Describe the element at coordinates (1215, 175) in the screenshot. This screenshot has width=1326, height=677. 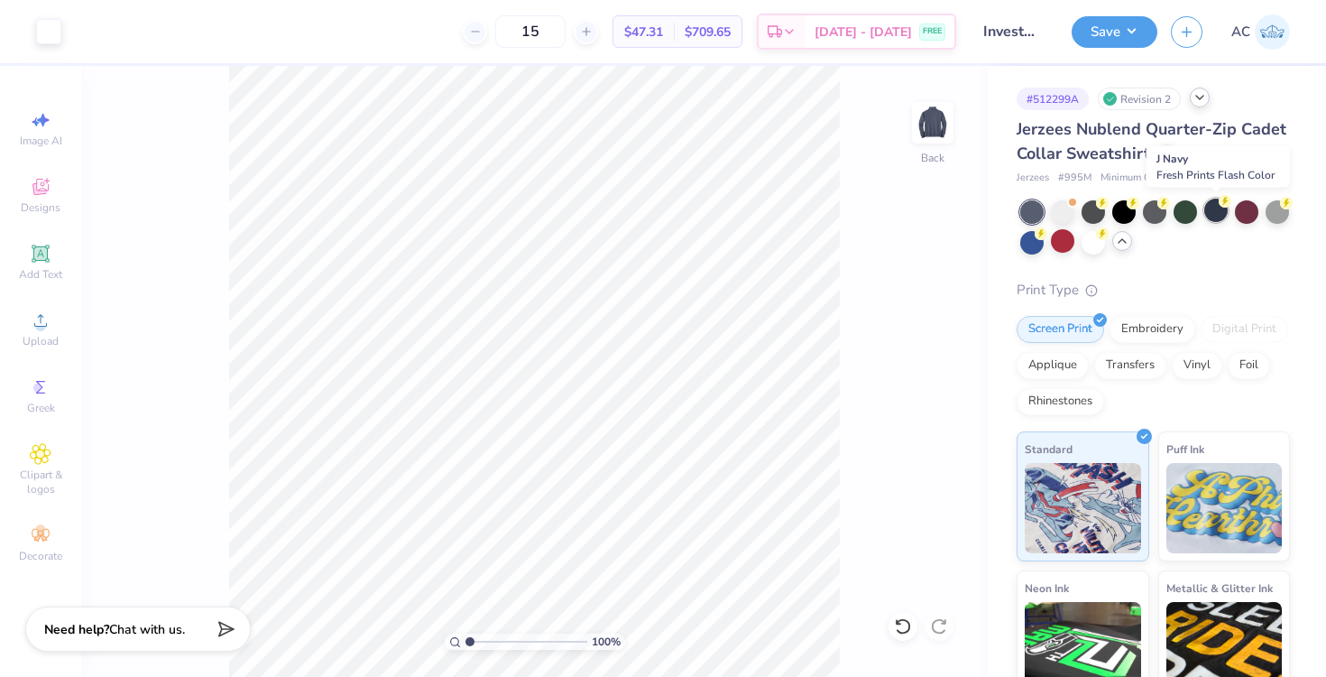
I see `span: Fresh Prints Flash Color` at that location.